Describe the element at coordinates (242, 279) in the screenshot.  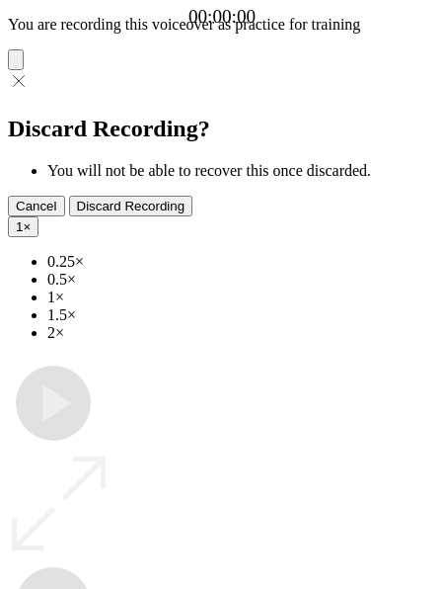
I see `li: 0.5×` at that location.